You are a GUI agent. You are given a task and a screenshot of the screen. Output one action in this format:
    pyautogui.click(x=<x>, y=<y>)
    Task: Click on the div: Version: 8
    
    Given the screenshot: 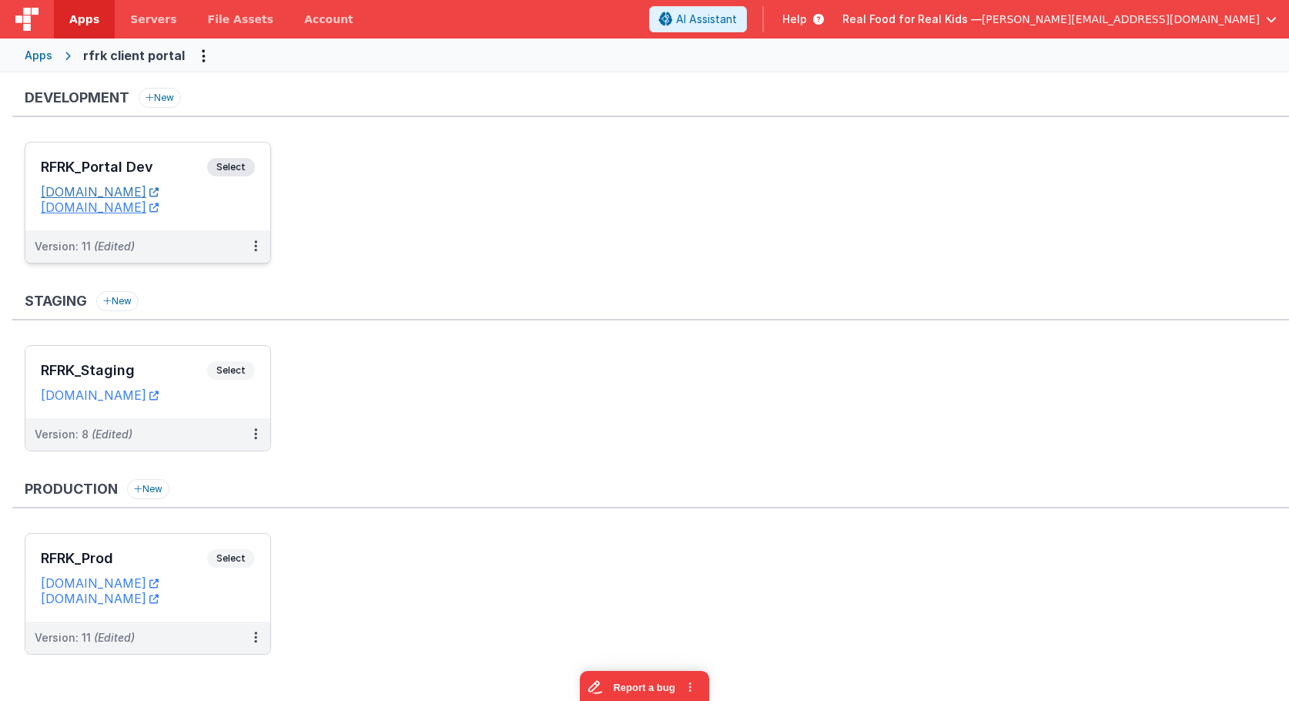 What is the action you would take?
    pyautogui.click(x=83, y=434)
    